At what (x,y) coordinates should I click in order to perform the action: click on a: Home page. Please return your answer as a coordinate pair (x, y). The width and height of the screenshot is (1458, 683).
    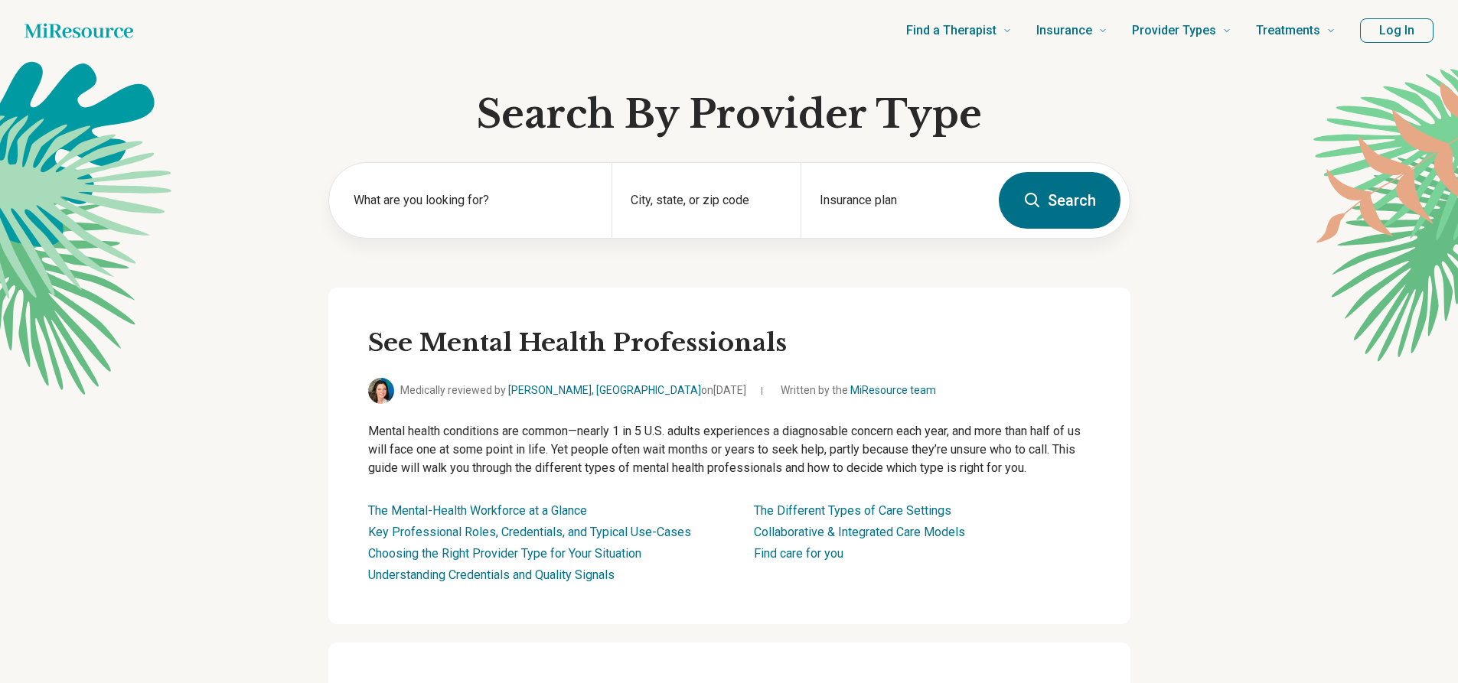
    Looking at the image, I should click on (79, 31).